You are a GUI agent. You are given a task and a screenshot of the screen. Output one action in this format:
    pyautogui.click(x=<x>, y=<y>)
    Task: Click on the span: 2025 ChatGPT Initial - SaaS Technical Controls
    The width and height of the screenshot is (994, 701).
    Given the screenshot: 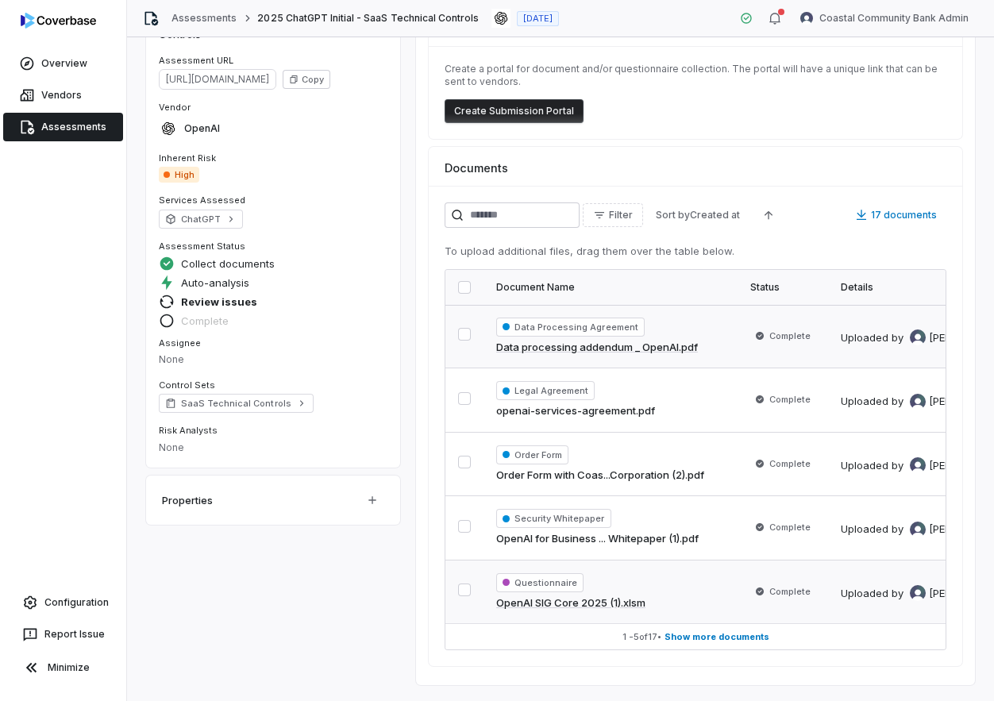 What is the action you would take?
    pyautogui.click(x=367, y=18)
    